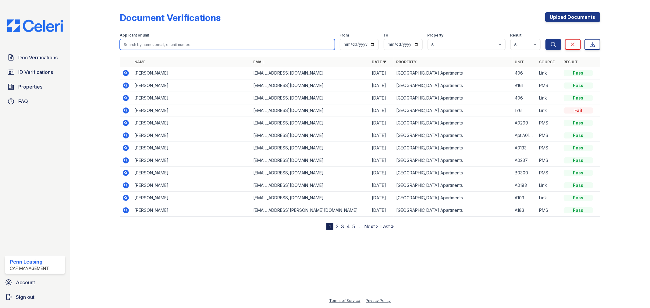 The image size is (650, 308). What do you see at coordinates (35, 58) in the screenshot?
I see `a: Doc Verifications` at bounding box center [35, 58].